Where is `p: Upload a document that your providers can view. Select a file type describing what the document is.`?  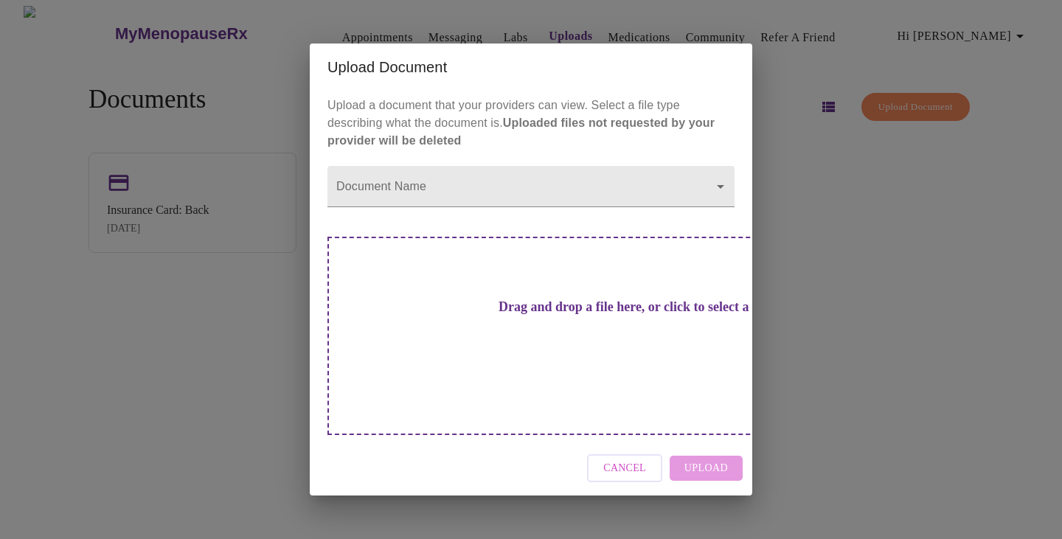 p: Upload a document that your providers can view. Select a file type describing what the document is. is located at coordinates (531, 123).